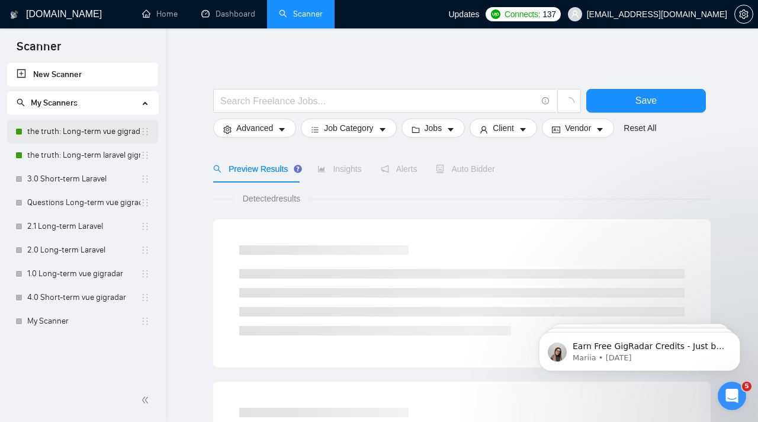  Describe the element at coordinates (578, 128) in the screenshot. I see `button: idcardVendorcaret-down` at that location.